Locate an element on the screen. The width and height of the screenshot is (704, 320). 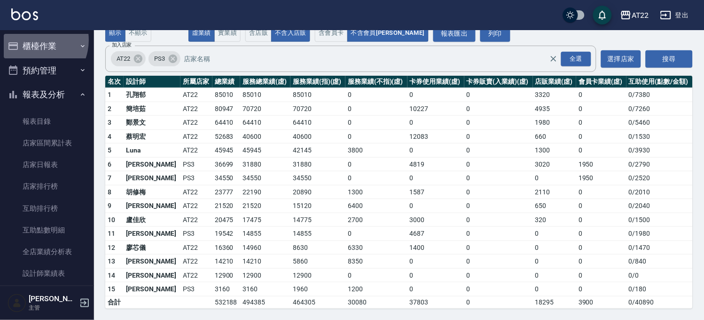
td: 70720 is located at coordinates (318, 109).